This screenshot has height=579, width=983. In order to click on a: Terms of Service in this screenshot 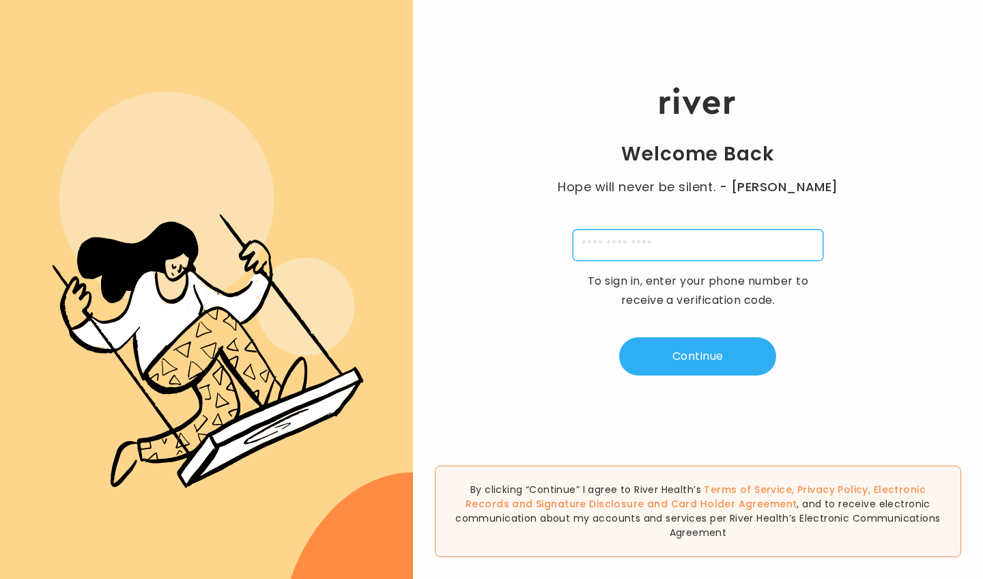, I will do `click(748, 490)`.